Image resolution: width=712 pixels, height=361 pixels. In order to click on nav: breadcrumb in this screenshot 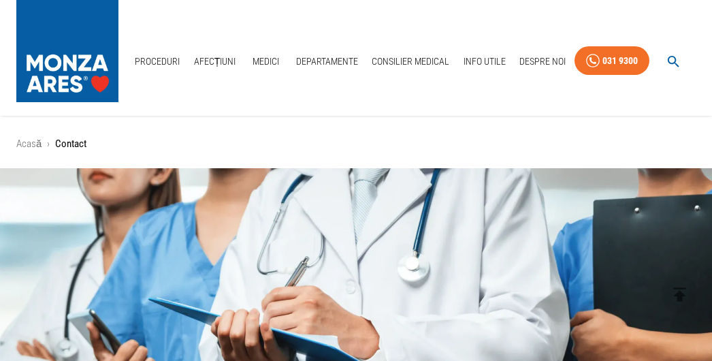, I will do `click(356, 144)`.